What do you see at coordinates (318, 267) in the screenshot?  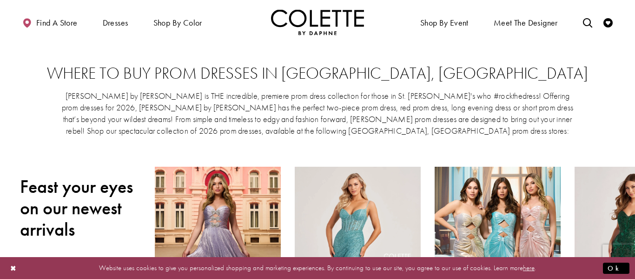 I see `p: Website uses cookies to give you personalized shopping and marketing experiences. By continuing t...` at bounding box center [318, 267].